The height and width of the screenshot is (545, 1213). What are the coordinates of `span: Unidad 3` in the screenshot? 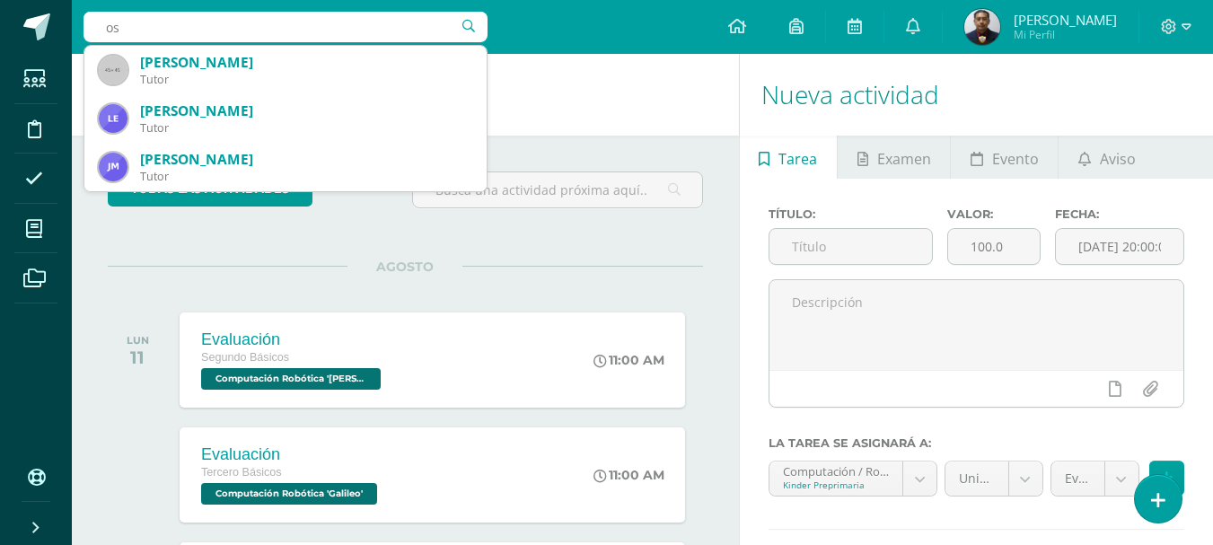 It's located at (977, 479).